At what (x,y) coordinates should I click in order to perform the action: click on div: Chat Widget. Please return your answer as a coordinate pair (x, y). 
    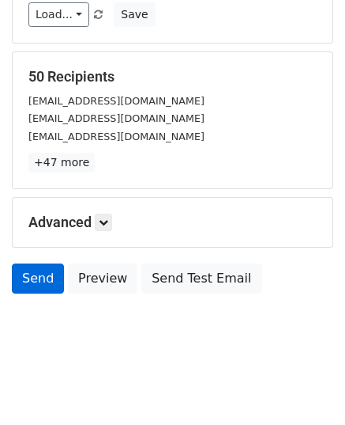
    Looking at the image, I should click on (306, 387).